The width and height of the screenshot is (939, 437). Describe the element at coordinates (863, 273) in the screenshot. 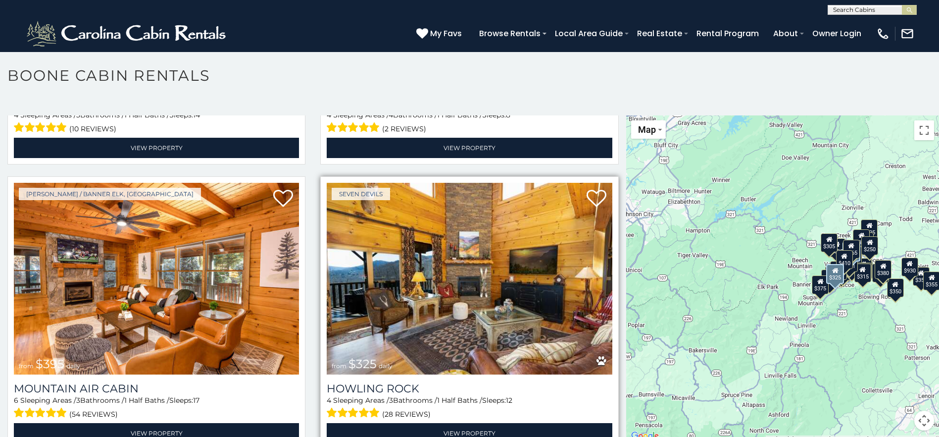

I see `div: $315` at that location.